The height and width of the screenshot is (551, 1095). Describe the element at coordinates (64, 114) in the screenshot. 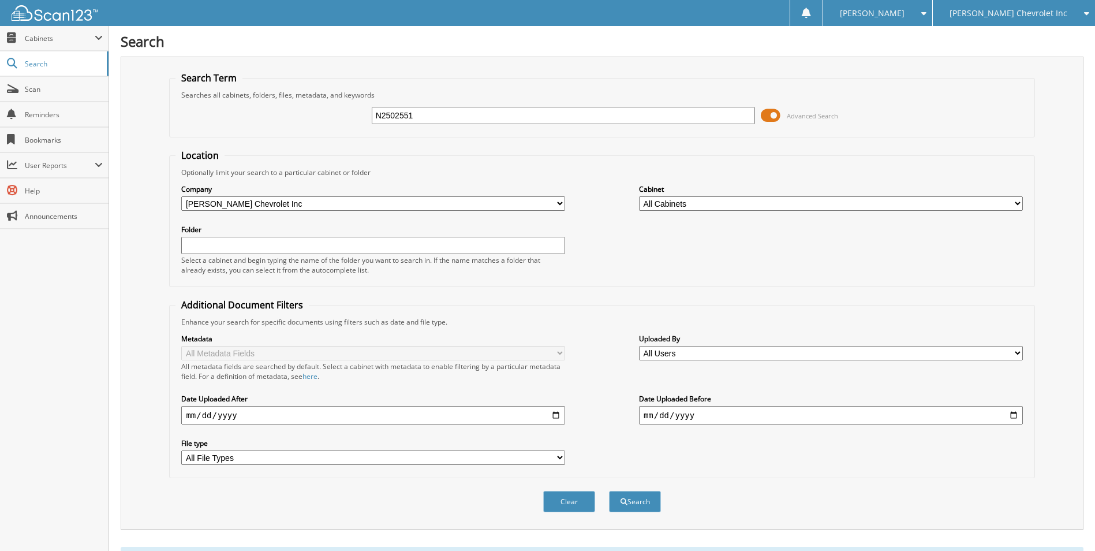

I see `span: Reminders` at that location.